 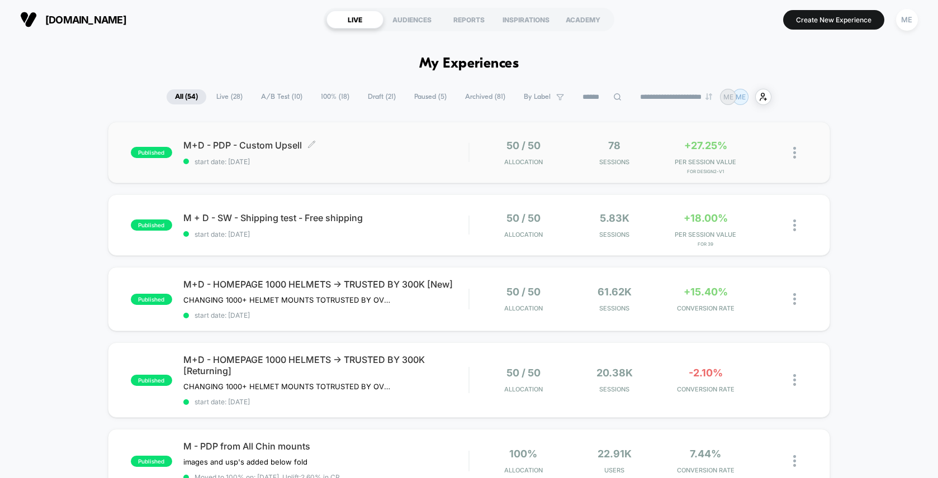 I want to click on span: Live ( 28 ), so click(x=229, y=97).